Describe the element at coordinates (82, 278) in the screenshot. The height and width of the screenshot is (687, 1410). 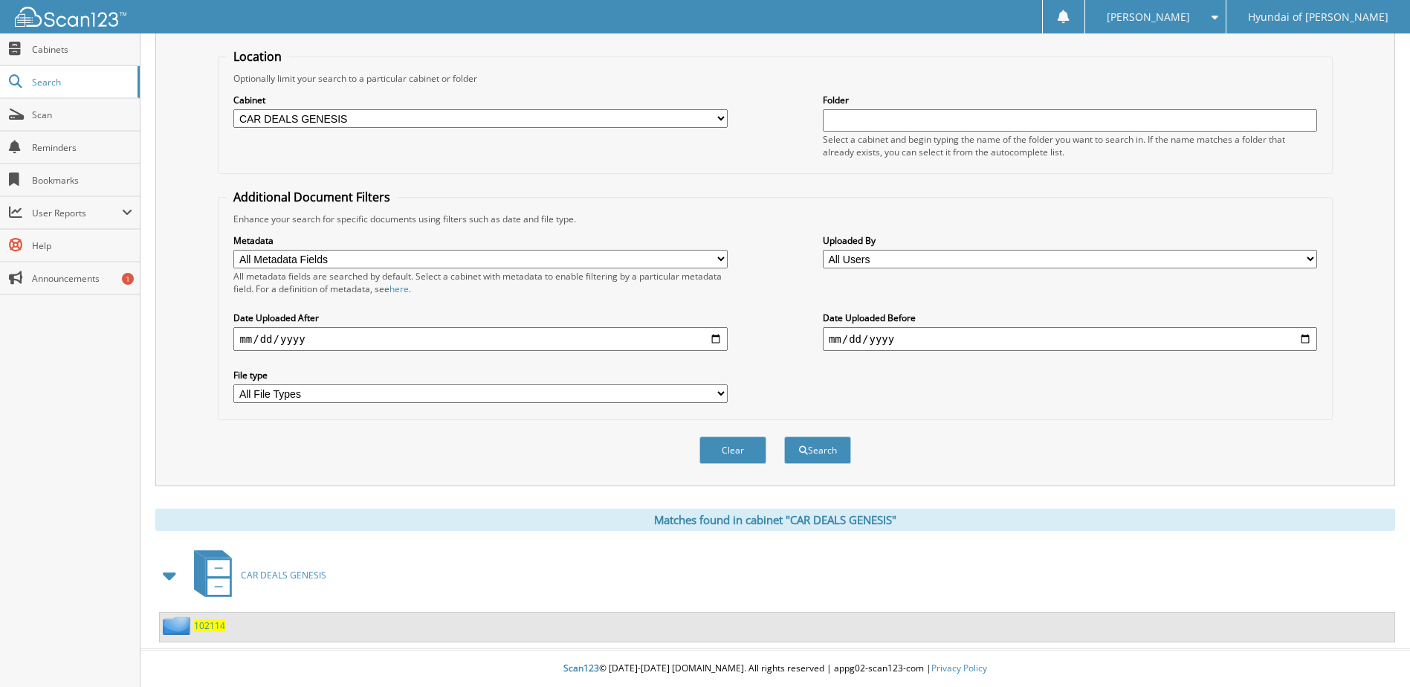
I see `span: Announcements` at that location.